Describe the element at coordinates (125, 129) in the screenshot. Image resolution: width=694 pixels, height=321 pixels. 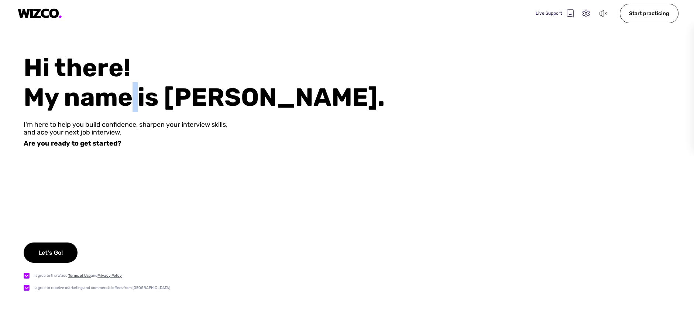
I see `div: I'm here to help you build confidence, sharpen your interview skills, and ace your next job inter...` at that location.